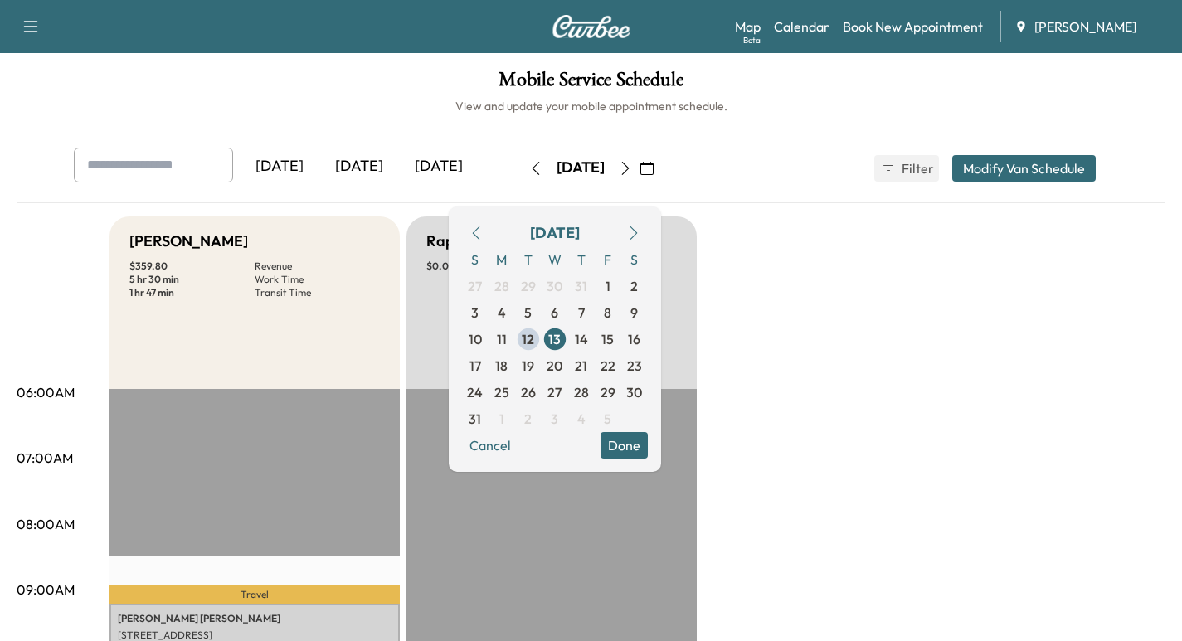 This screenshot has height=641, width=1182. Describe the element at coordinates (634, 313) in the screenshot. I see `span: 9` at that location.